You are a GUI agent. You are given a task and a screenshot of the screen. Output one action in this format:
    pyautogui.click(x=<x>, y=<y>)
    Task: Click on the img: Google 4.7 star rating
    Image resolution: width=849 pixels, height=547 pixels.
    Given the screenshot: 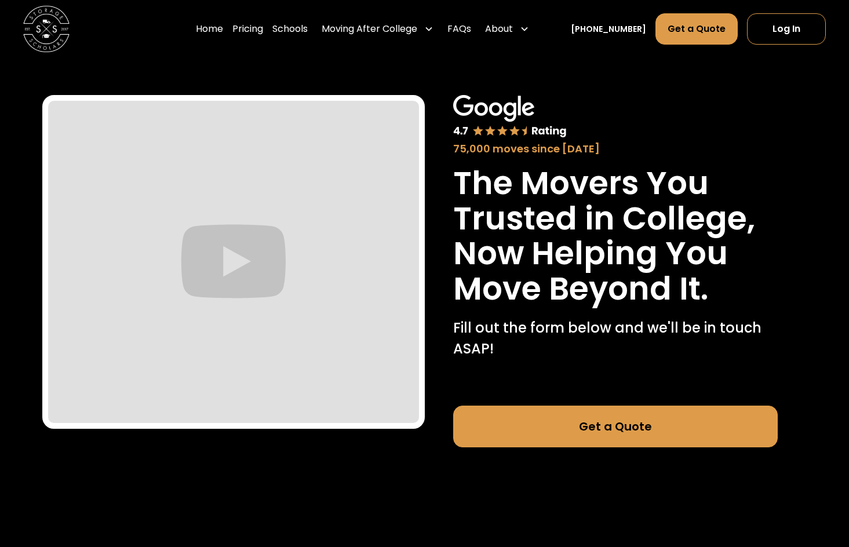 What is the action you would take?
    pyautogui.click(x=510, y=117)
    